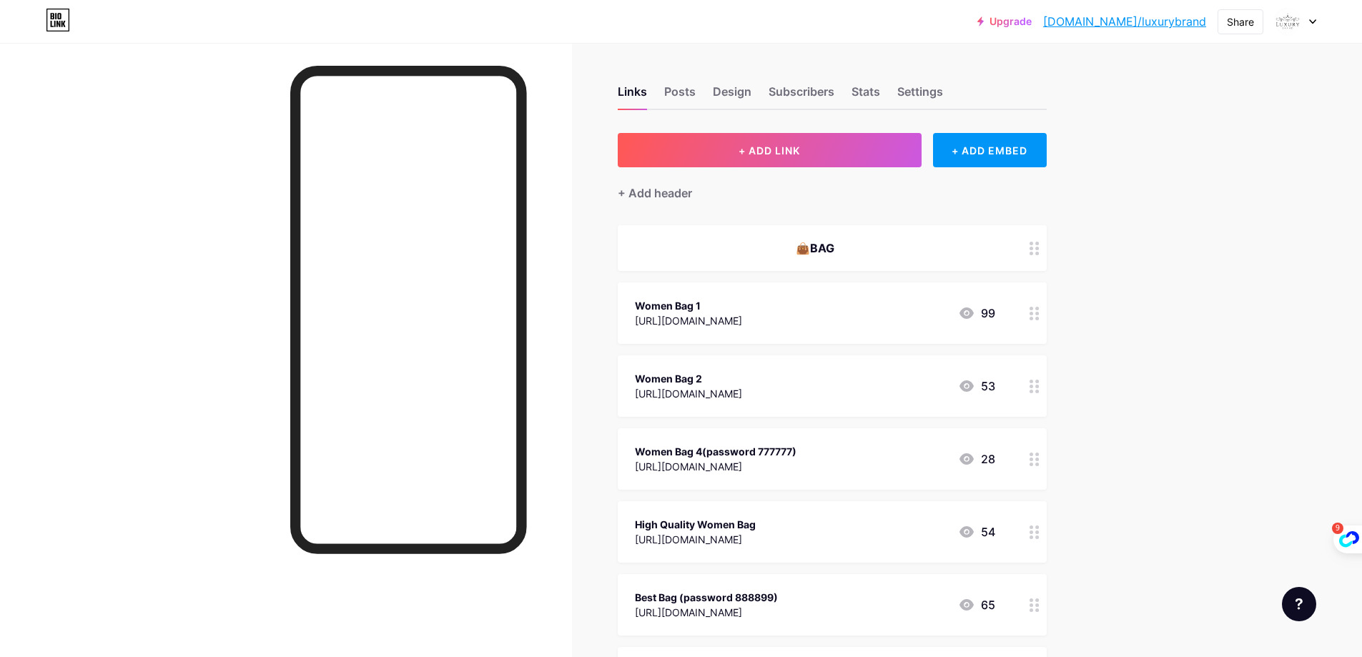 Image resolution: width=1362 pixels, height=657 pixels. Describe the element at coordinates (688, 378) in the screenshot. I see `div: Women Bag 2` at that location.